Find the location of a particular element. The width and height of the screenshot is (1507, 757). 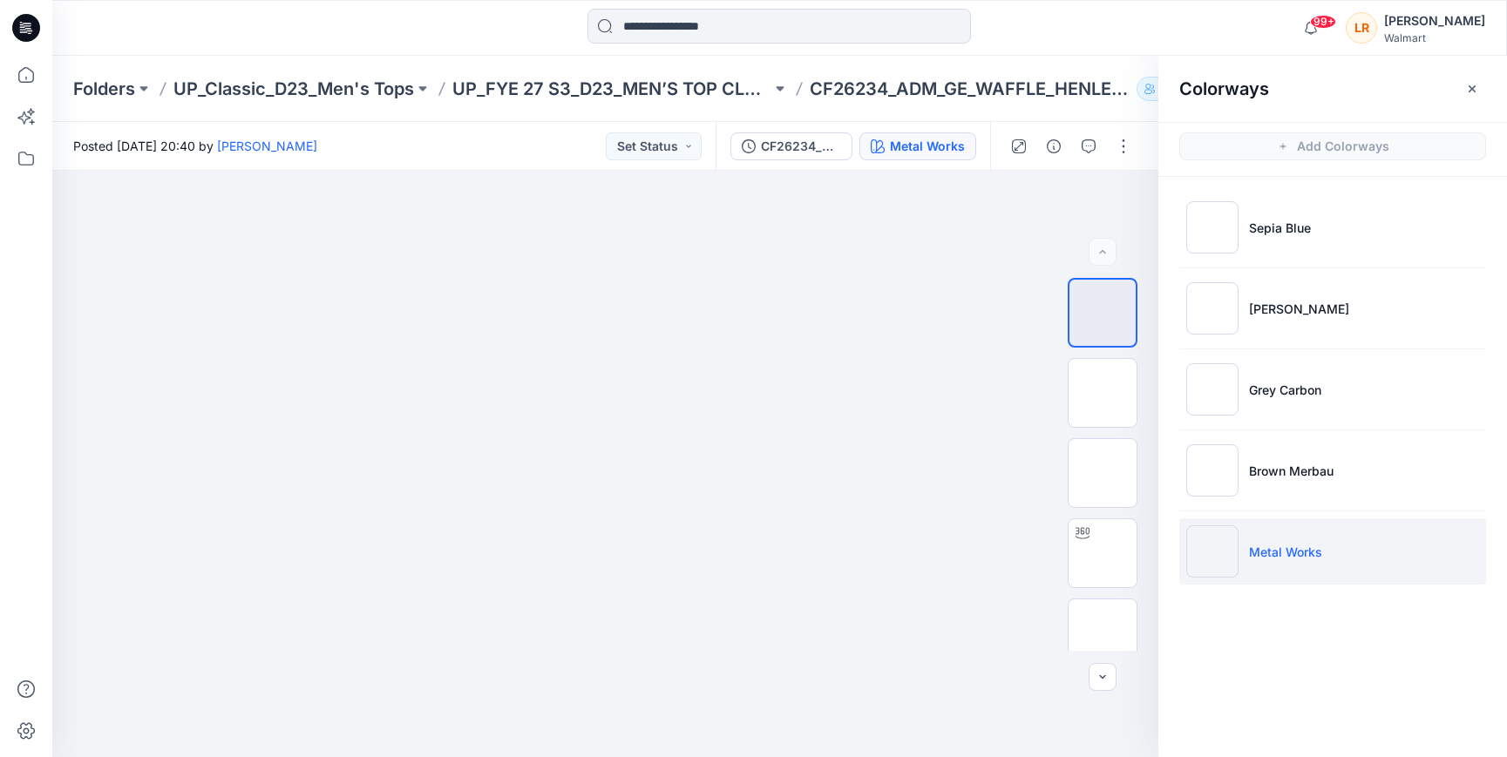

img: Green Ivy is located at coordinates (1212, 308).